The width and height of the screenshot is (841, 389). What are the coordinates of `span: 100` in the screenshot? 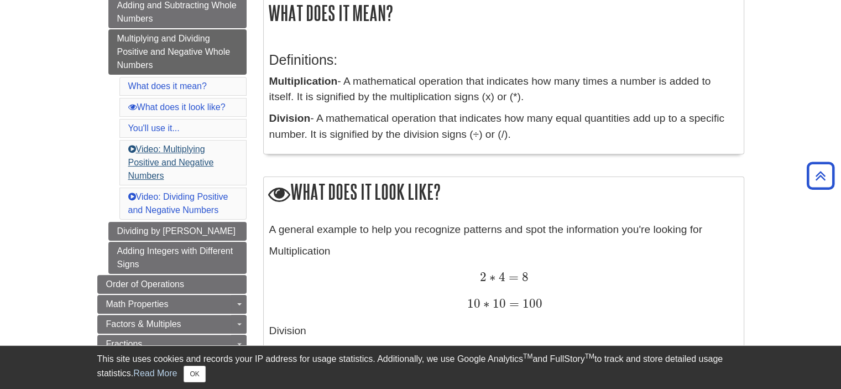 It's located at (531, 303).